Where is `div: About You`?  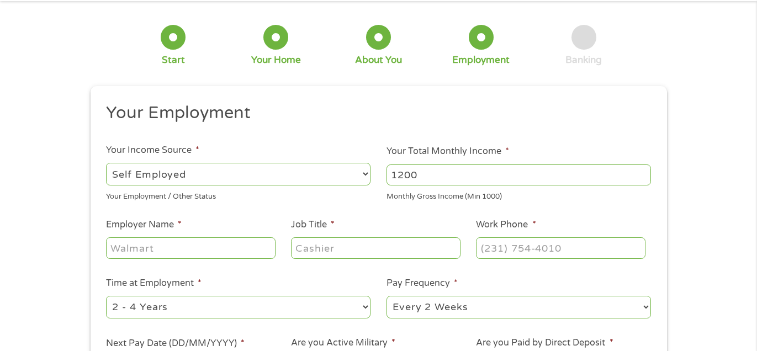 div: About You is located at coordinates (378, 60).